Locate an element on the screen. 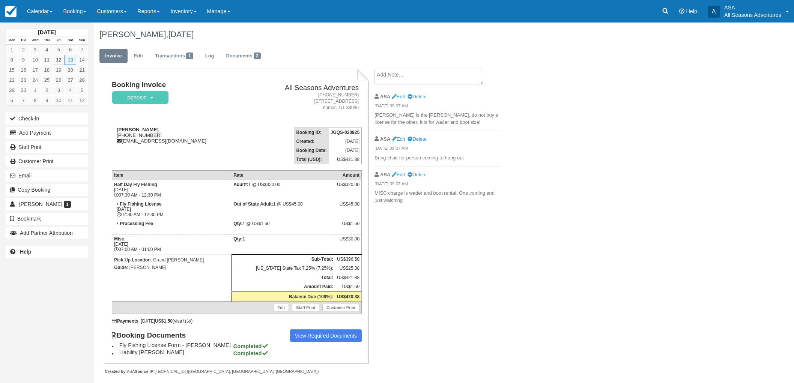  a: 2 is located at coordinates (47, 90).